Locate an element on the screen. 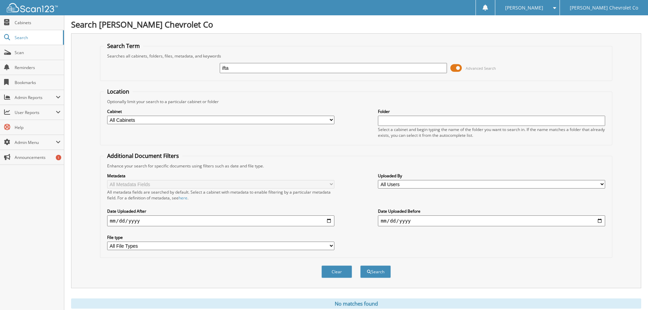 The height and width of the screenshot is (310, 648). span: User Reports is located at coordinates (35, 112).